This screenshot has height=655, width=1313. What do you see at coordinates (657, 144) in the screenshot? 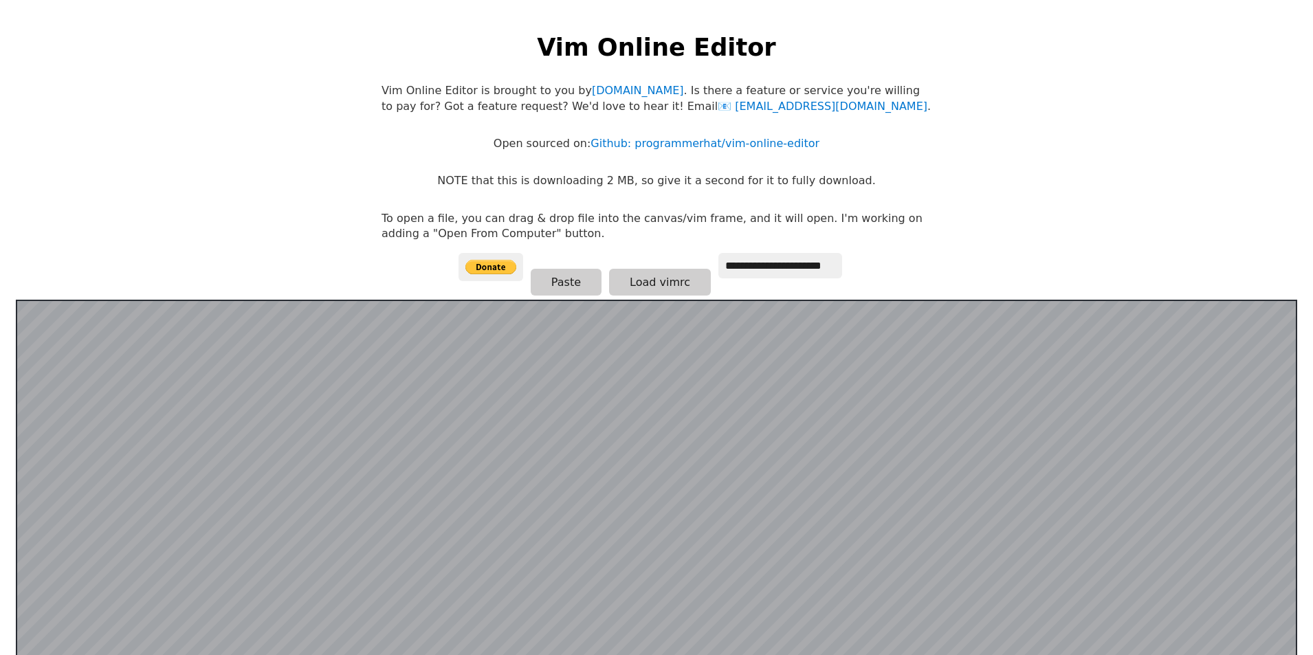
I see `p: Open sourced on:` at bounding box center [657, 144].